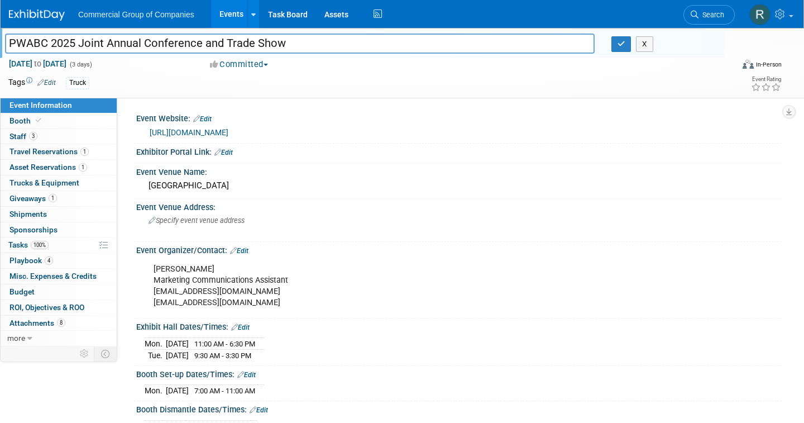 The width and height of the screenshot is (804, 423). Describe the element at coordinates (59, 260) in the screenshot. I see `a: Playbook4` at that location.